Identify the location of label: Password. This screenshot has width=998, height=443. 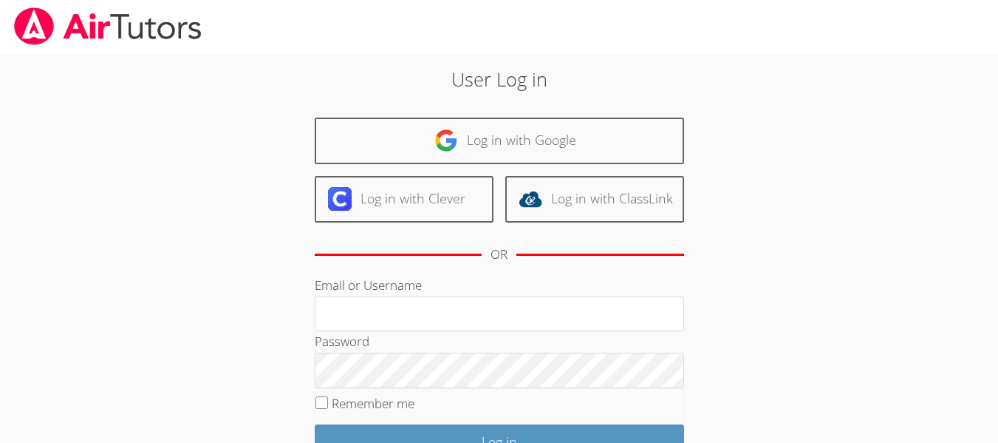
(342, 341).